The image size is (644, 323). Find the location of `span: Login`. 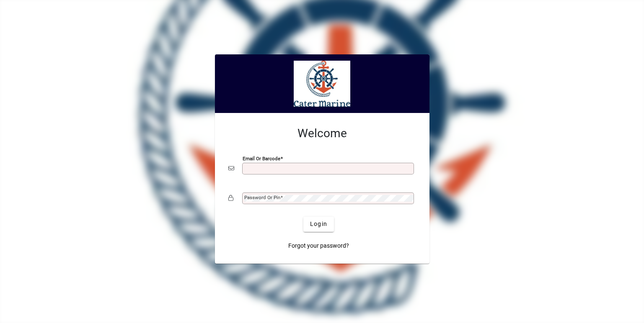

span: Login is located at coordinates (318, 224).